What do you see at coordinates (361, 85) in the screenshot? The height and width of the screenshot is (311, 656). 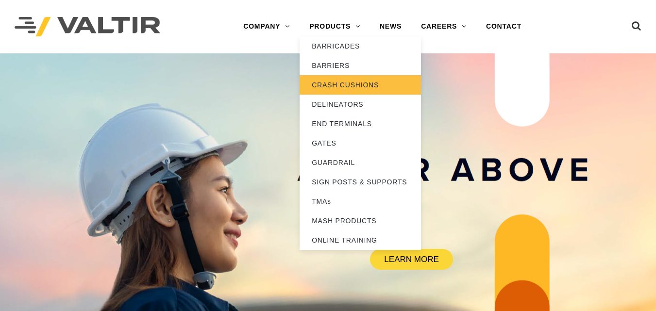 I see `a: CRASH CUSHIONS` at bounding box center [361, 85].